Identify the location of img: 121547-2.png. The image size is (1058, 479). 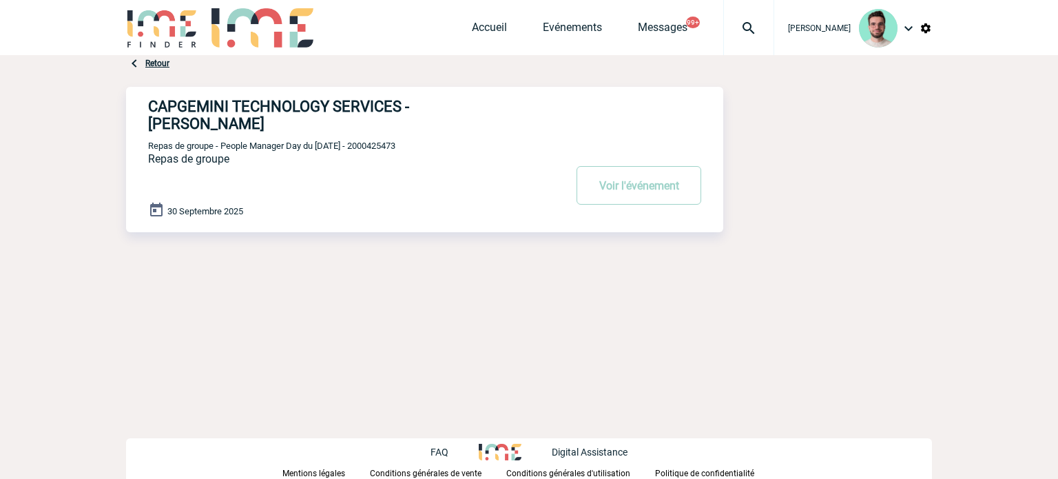
(878, 28).